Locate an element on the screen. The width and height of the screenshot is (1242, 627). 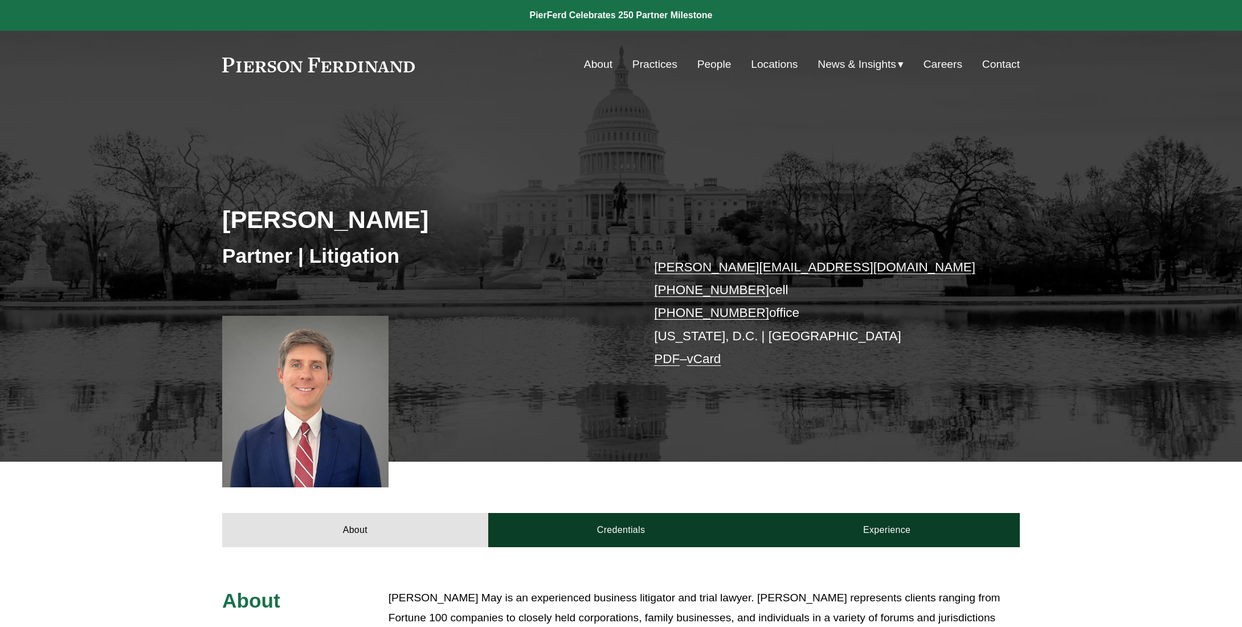
a: Careers is located at coordinates (943, 64).